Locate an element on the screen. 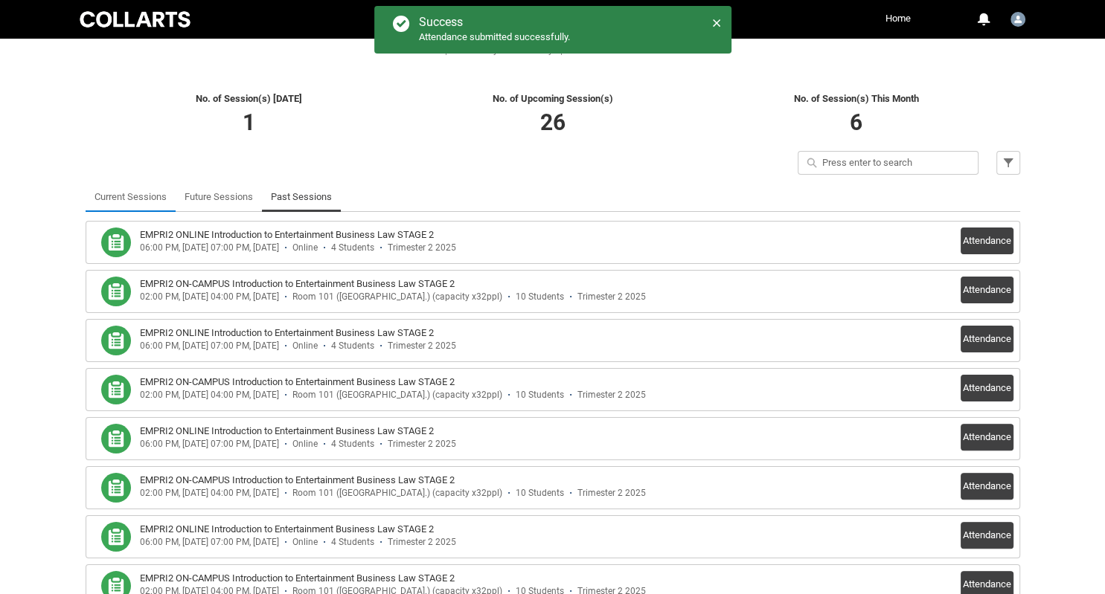 This screenshot has width=1105, height=594. span: 6 is located at coordinates (855, 122).